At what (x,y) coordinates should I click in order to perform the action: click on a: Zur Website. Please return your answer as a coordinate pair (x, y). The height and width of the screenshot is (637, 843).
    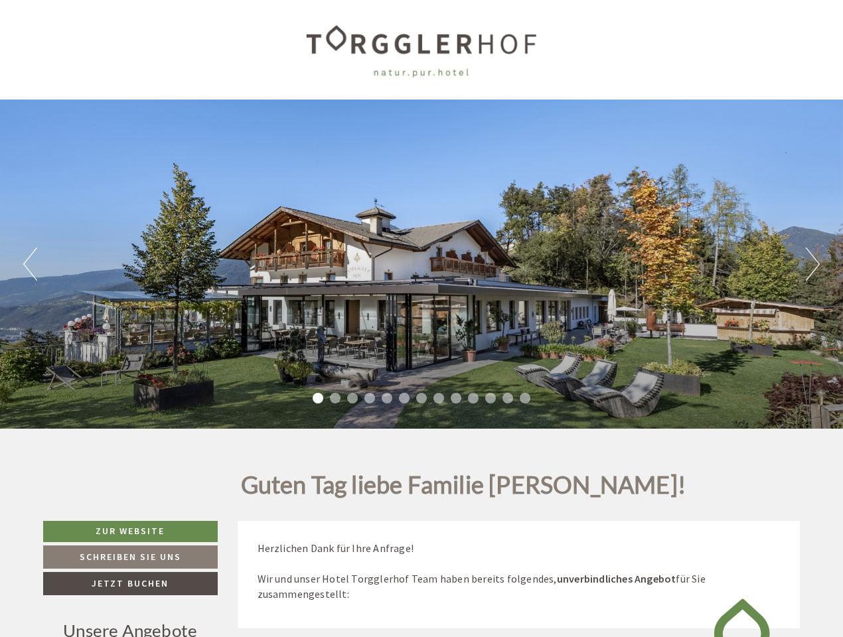
    Looking at the image, I should click on (130, 532).